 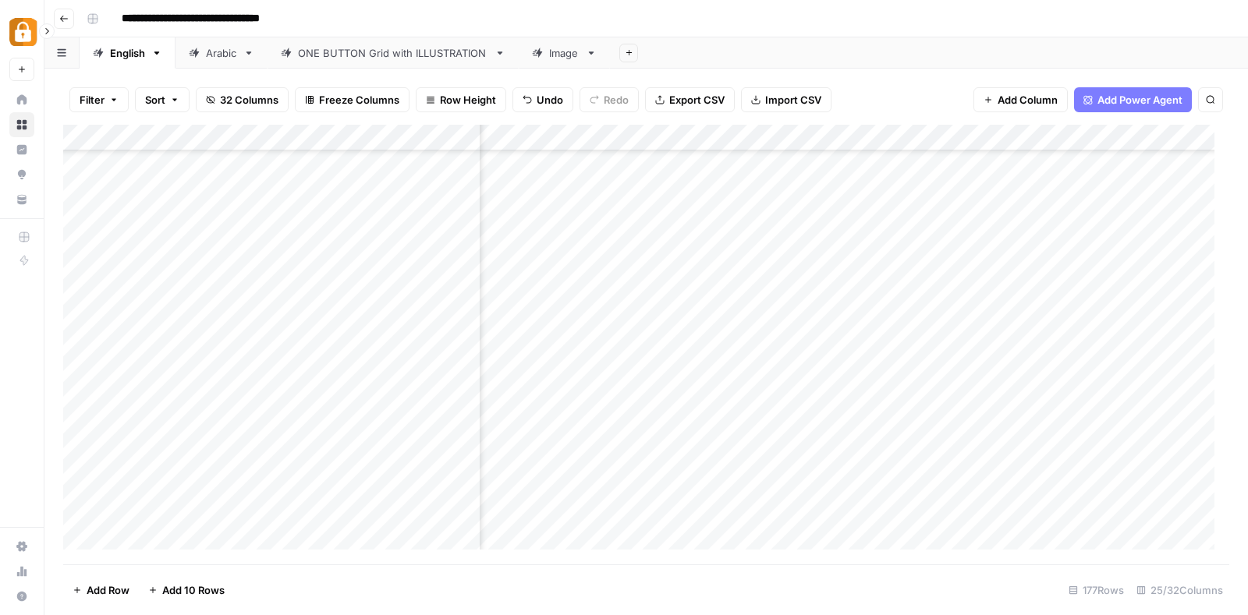 I want to click on button: Workspace: Adzz, so click(x=22, y=32).